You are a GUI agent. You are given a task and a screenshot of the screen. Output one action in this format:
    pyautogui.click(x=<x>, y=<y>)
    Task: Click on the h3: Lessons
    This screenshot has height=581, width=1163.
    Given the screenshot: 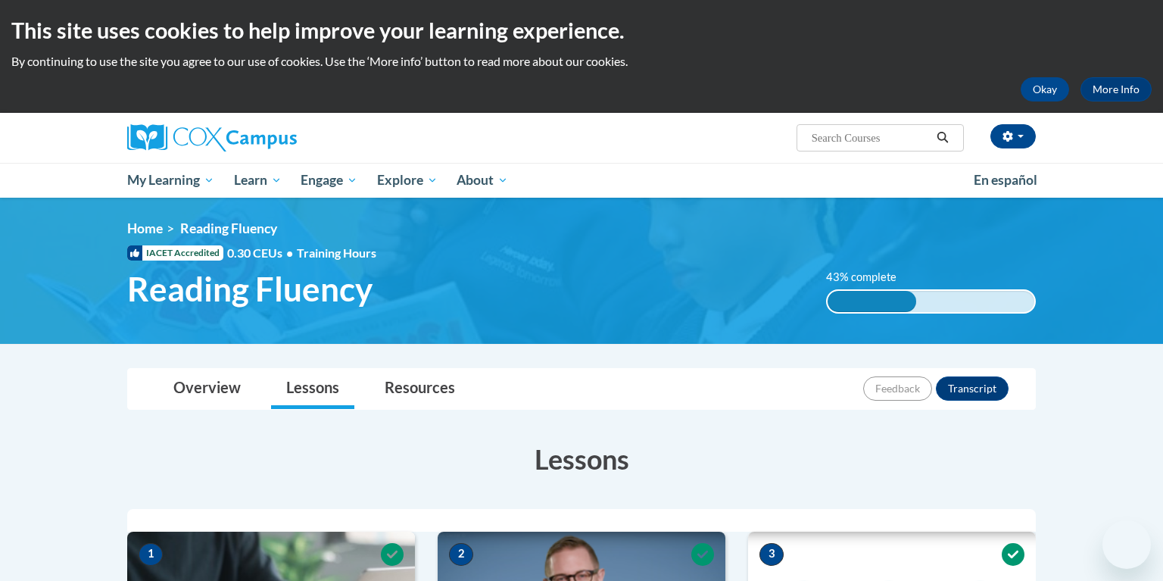 What is the action you would take?
    pyautogui.click(x=581, y=459)
    